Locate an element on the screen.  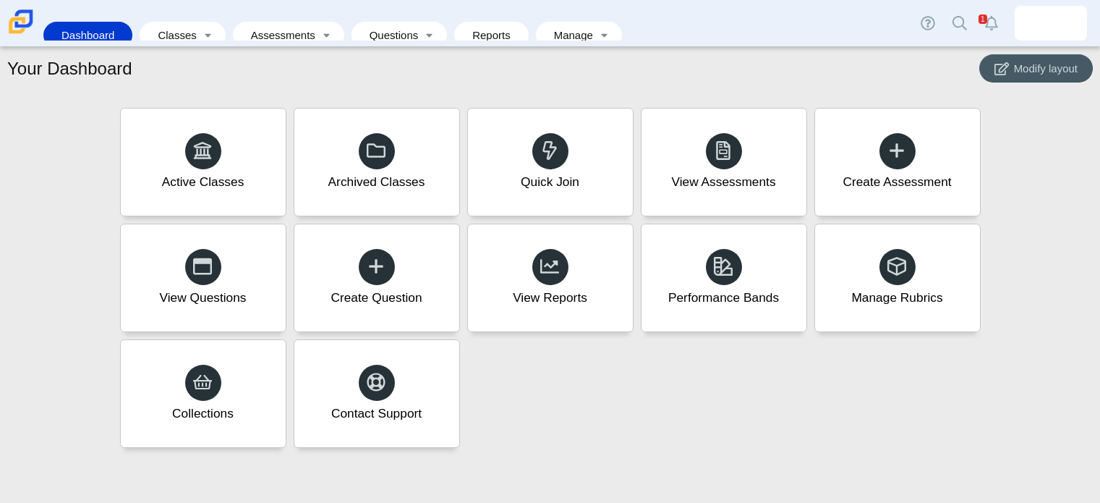
a: julie.guenther.0zAwHu is located at coordinates (1051, 23).